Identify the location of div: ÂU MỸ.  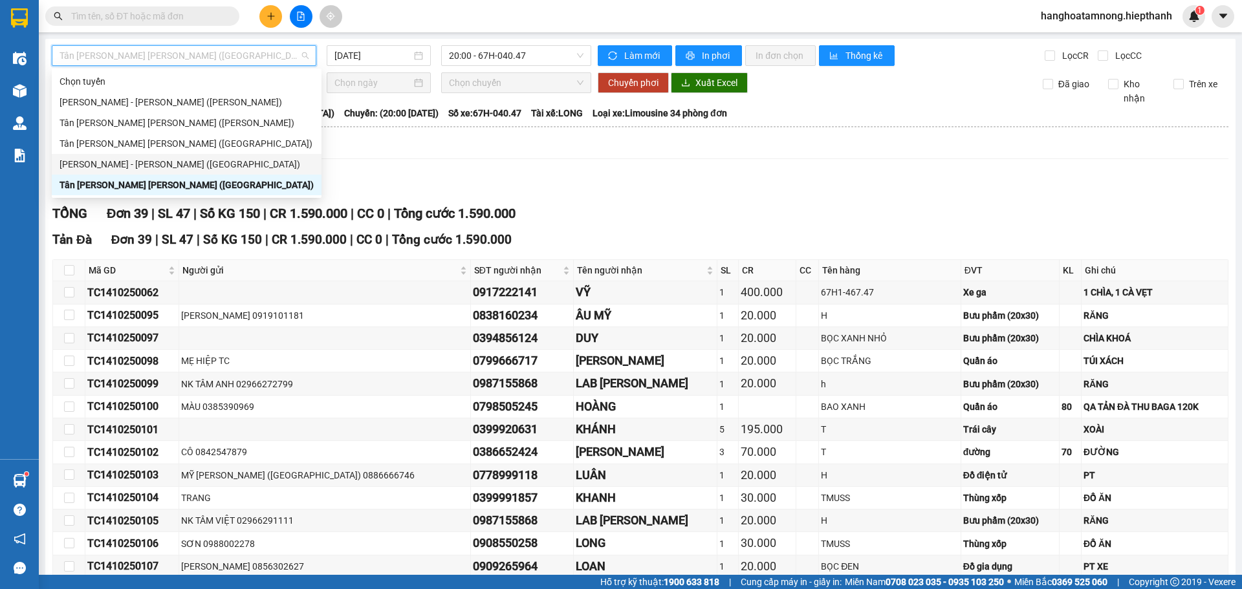
(645, 316).